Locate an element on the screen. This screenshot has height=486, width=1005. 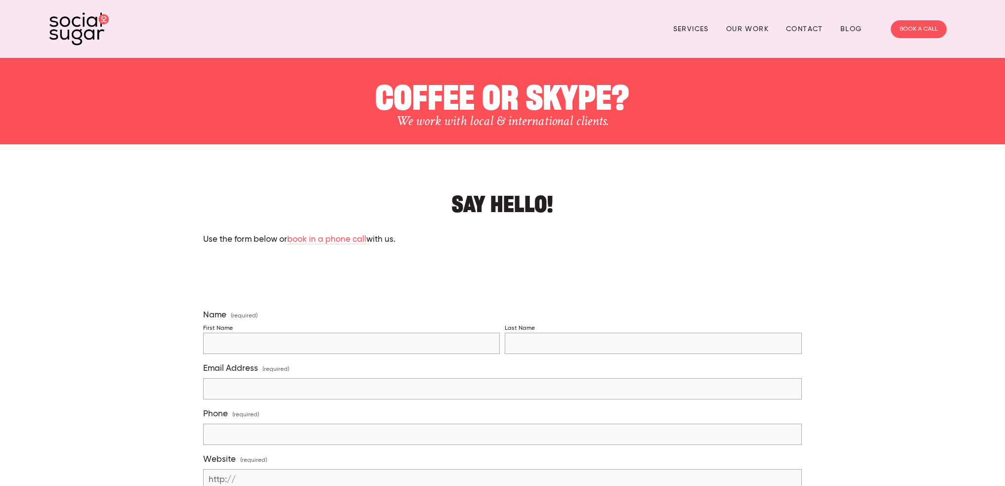
h2: Say hello! is located at coordinates (502, 199).